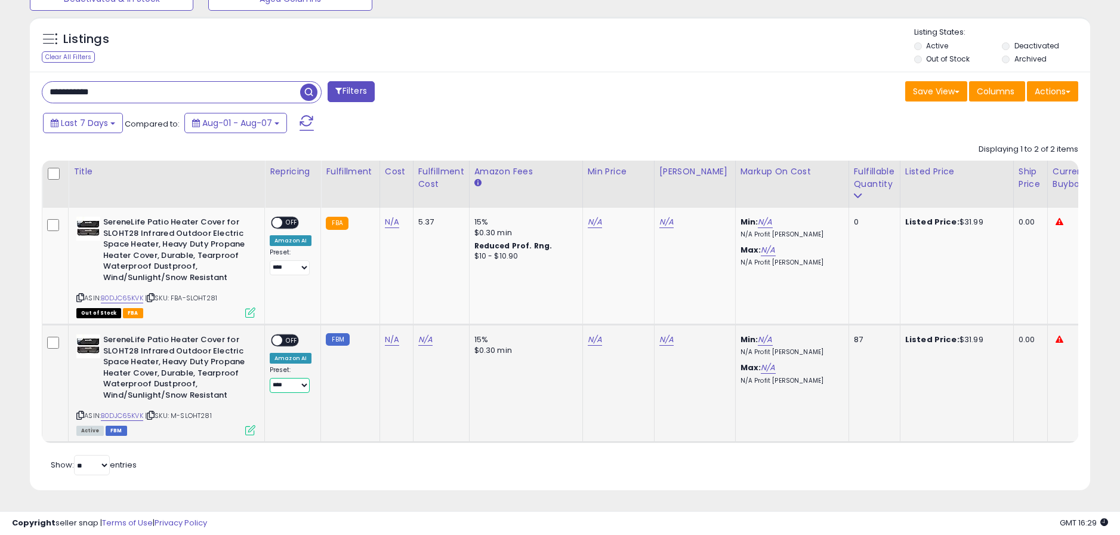  I want to click on h5: Listings, so click(86, 39).